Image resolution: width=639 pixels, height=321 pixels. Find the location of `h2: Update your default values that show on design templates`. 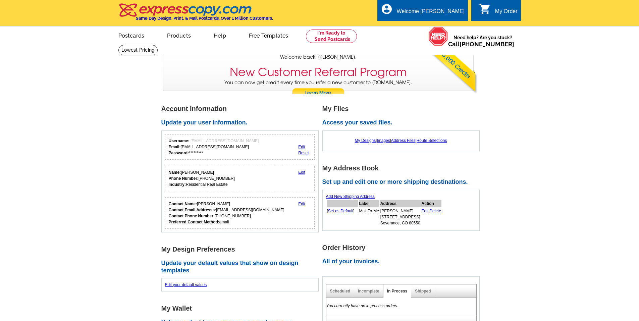

h2: Update your default values that show on design templates is located at coordinates (242, 267).